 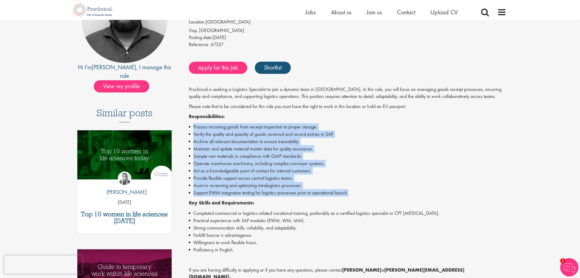 What do you see at coordinates (348, 193) in the screenshot?
I see `li: Support EWM integration testing for logistics processes prior to operational launch.` at bounding box center [348, 193].